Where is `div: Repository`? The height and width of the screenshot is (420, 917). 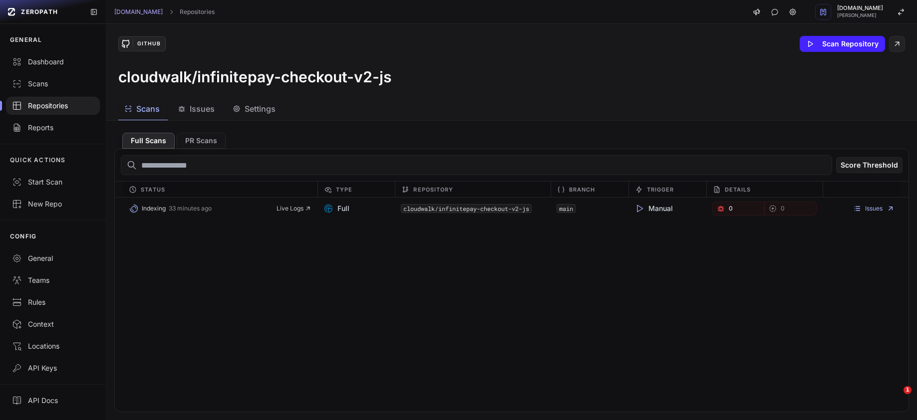
div: Repository is located at coordinates (473, 189).